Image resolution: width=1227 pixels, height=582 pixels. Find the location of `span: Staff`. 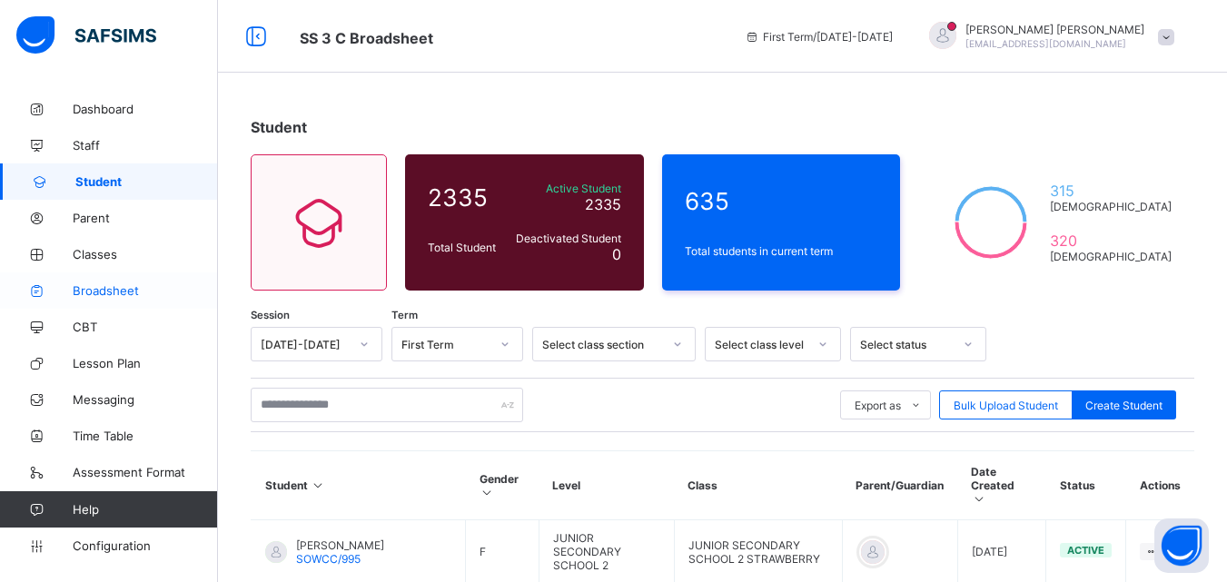

span: Staff is located at coordinates (145, 145).